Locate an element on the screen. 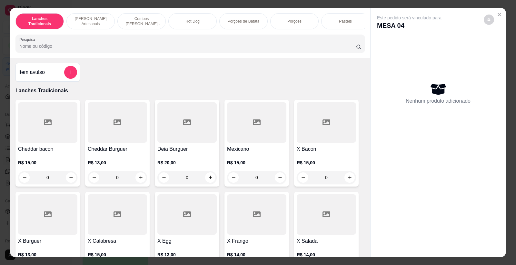 This screenshot has width=516, height=265. h4: X Egg is located at coordinates (187, 241).